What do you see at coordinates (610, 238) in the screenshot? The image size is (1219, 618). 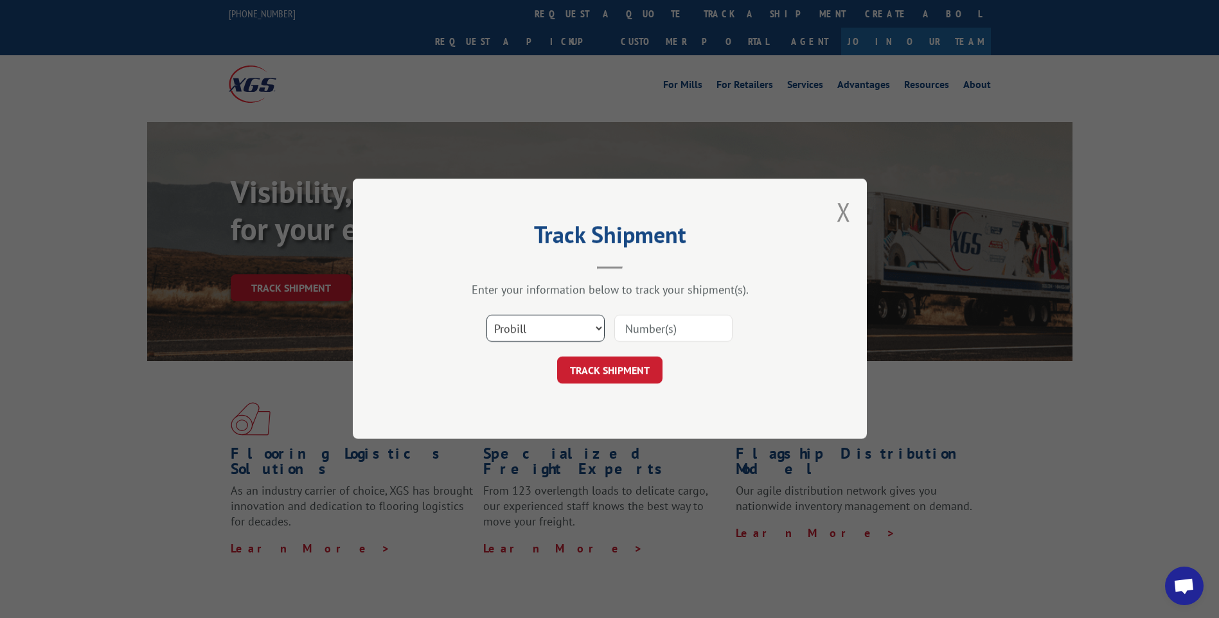 I see `h2: Track Shipment` at bounding box center [610, 238].